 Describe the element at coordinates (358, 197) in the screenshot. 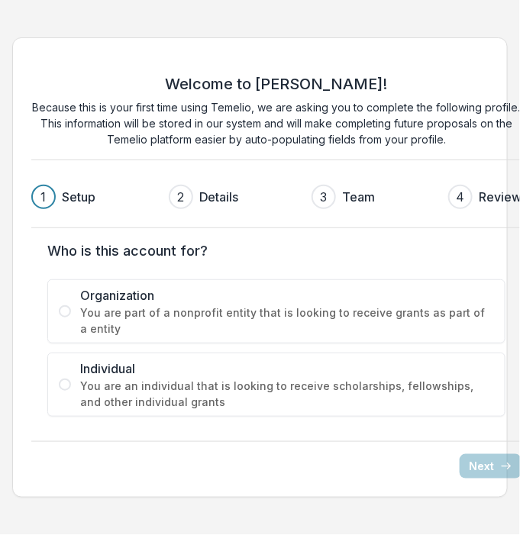

I see `h3: Team` at that location.